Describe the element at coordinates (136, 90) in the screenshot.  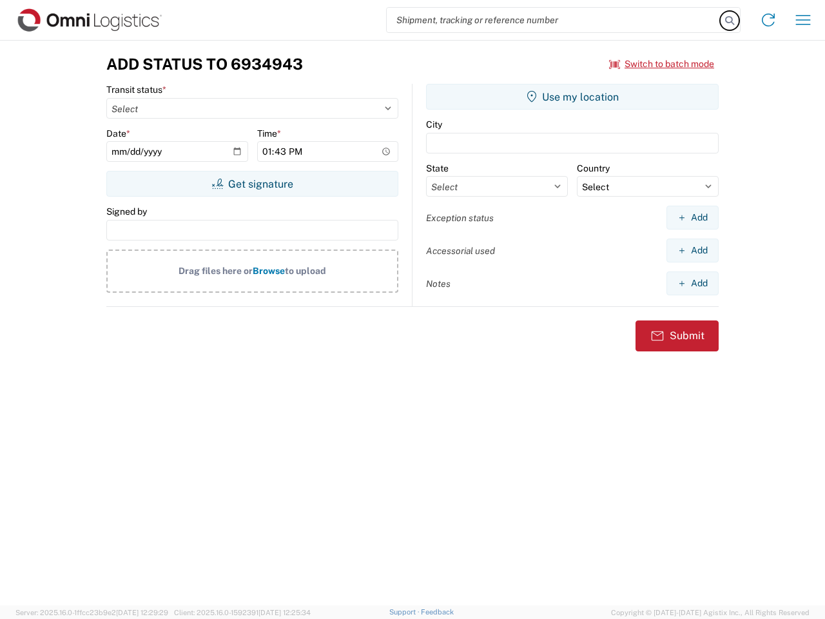
I see `label: Transit status` at that location.